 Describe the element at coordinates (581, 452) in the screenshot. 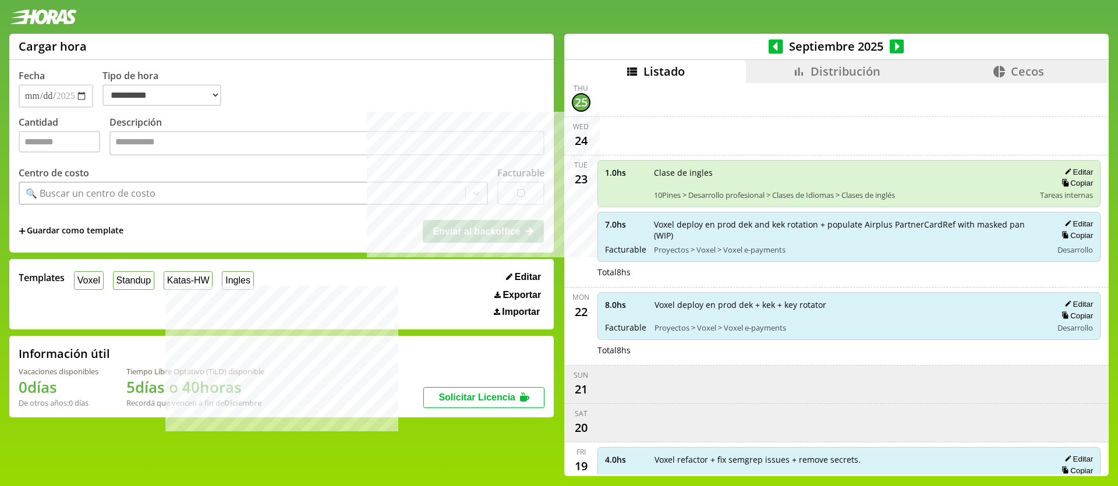

I see `div: Fri` at that location.